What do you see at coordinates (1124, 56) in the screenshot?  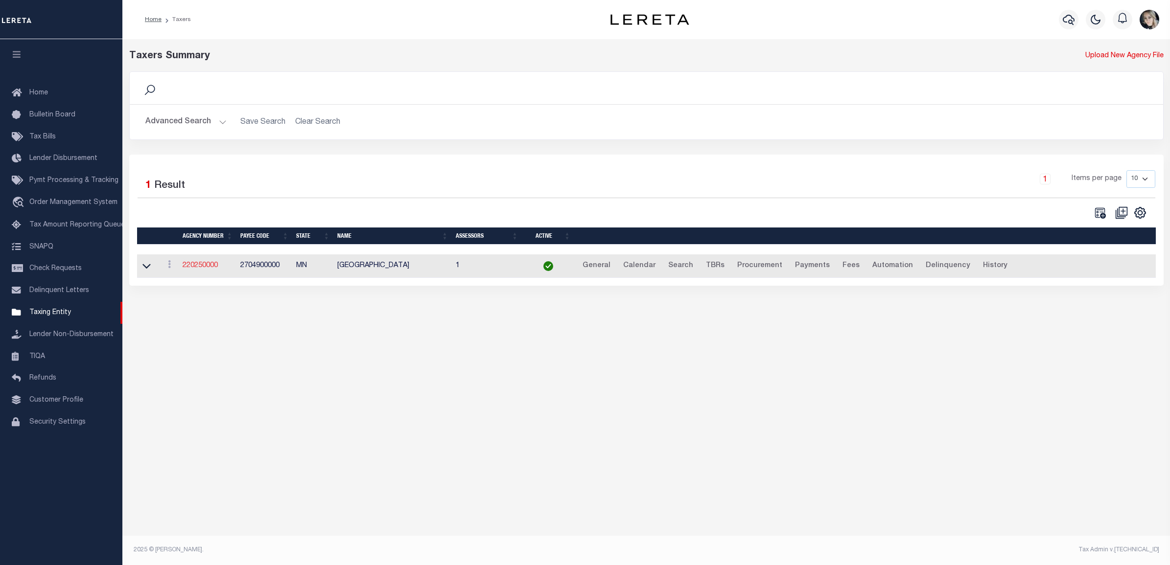 I see `a: Upload New Agency File` at bounding box center [1124, 56].